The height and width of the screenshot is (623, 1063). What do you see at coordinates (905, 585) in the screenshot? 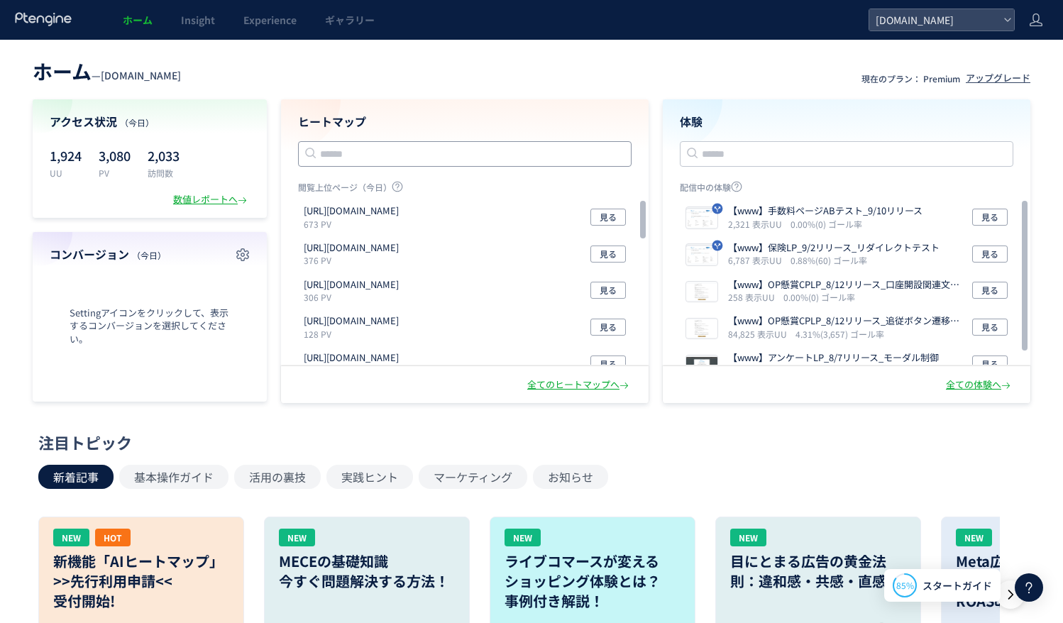
I see `span: 85%` at bounding box center [905, 585].